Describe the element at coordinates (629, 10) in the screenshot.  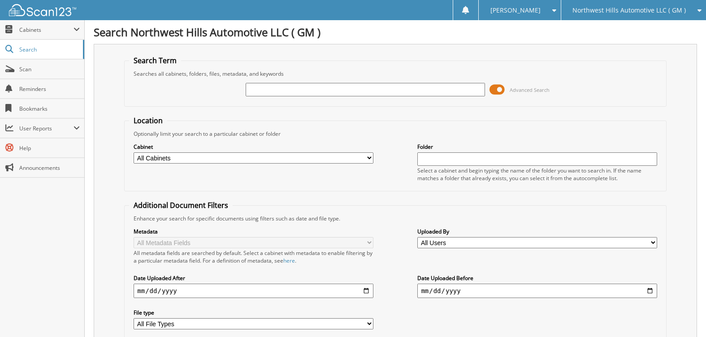
I see `span: Northwest Hills Automotive LLC ( GM )` at that location.